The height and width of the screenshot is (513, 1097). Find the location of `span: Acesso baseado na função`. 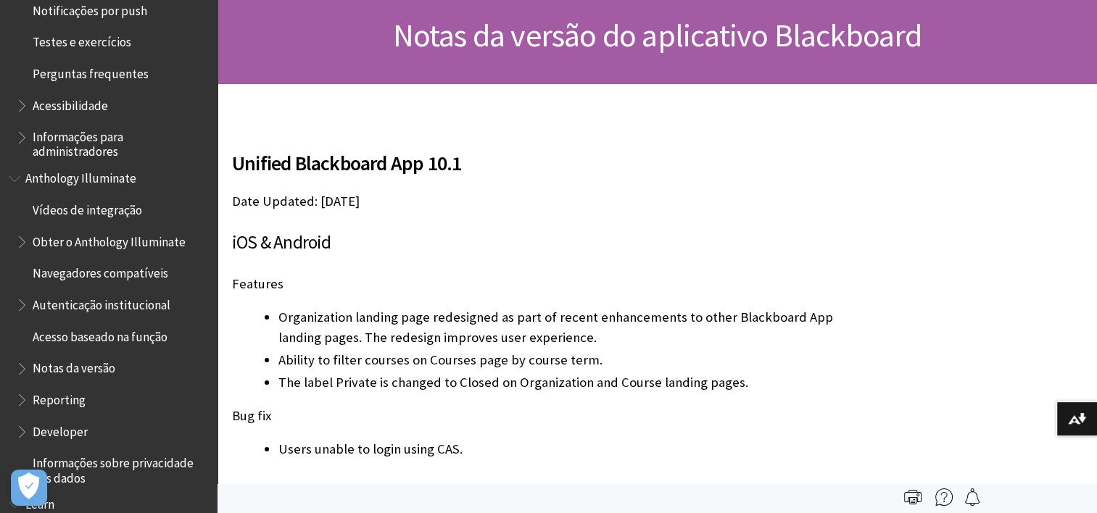

span: Acesso baseado na função is located at coordinates (100, 334).